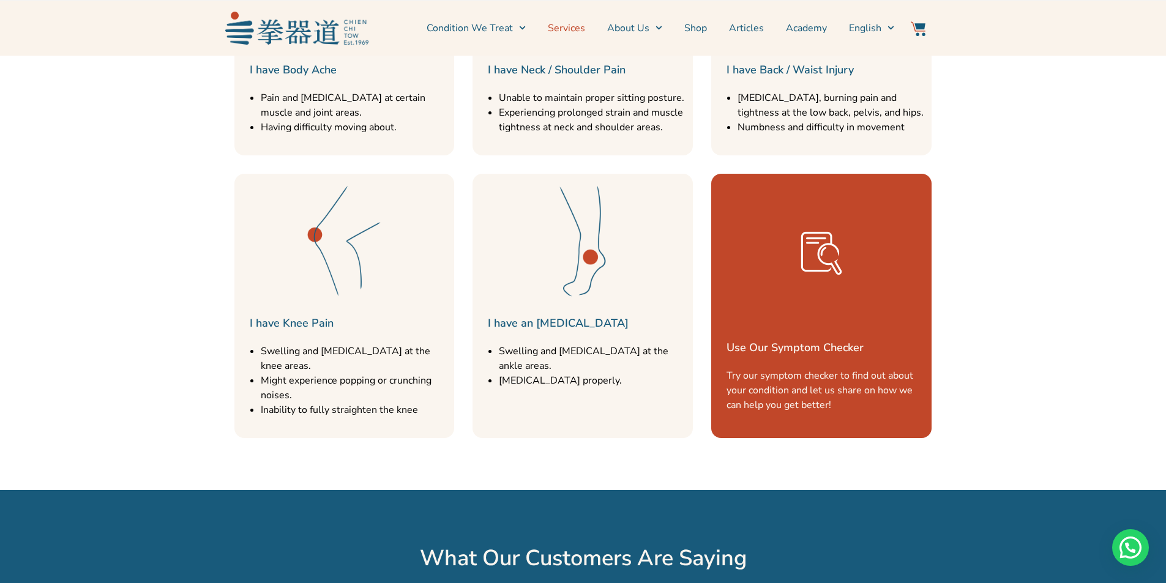  What do you see at coordinates (592, 98) in the screenshot?
I see `li: Unable to maintain proper sitting posture.` at bounding box center [592, 98].